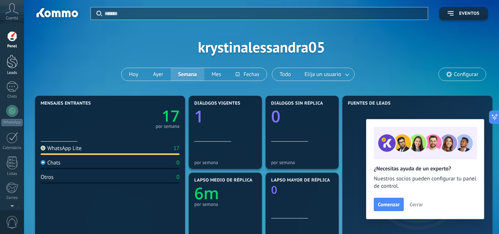 The image size is (499, 234). I want to click on button: Cerrar, so click(417, 204).